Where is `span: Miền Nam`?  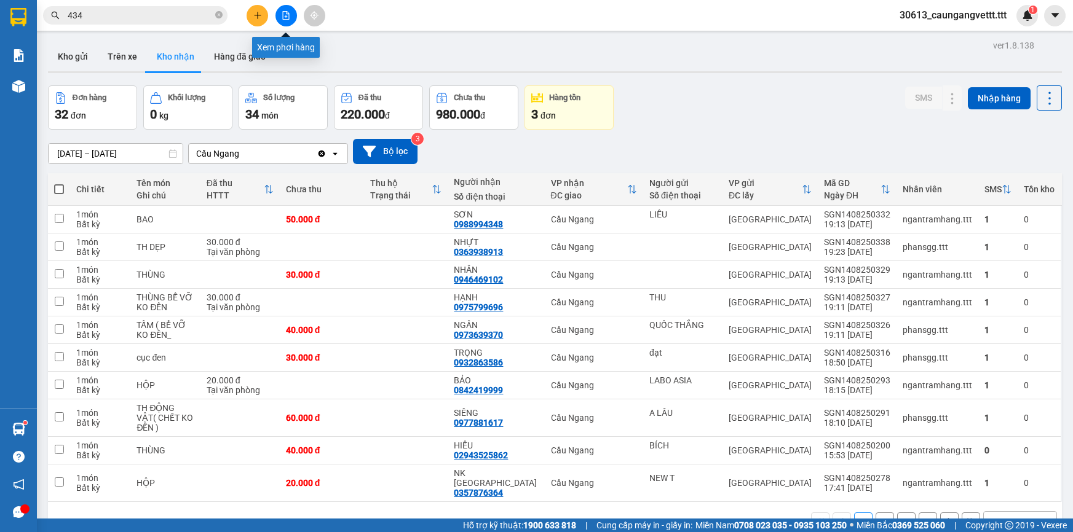
span: Miền Nam is located at coordinates (771, 526).